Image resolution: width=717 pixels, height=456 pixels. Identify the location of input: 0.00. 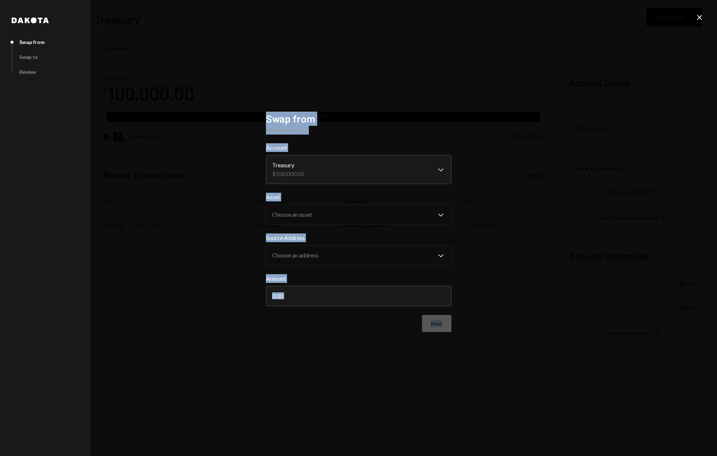
(359, 296).